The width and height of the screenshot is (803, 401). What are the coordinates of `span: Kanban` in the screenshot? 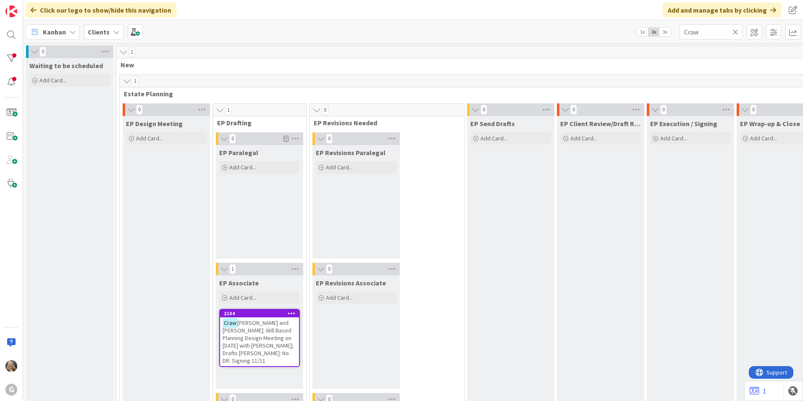 It's located at (54, 32).